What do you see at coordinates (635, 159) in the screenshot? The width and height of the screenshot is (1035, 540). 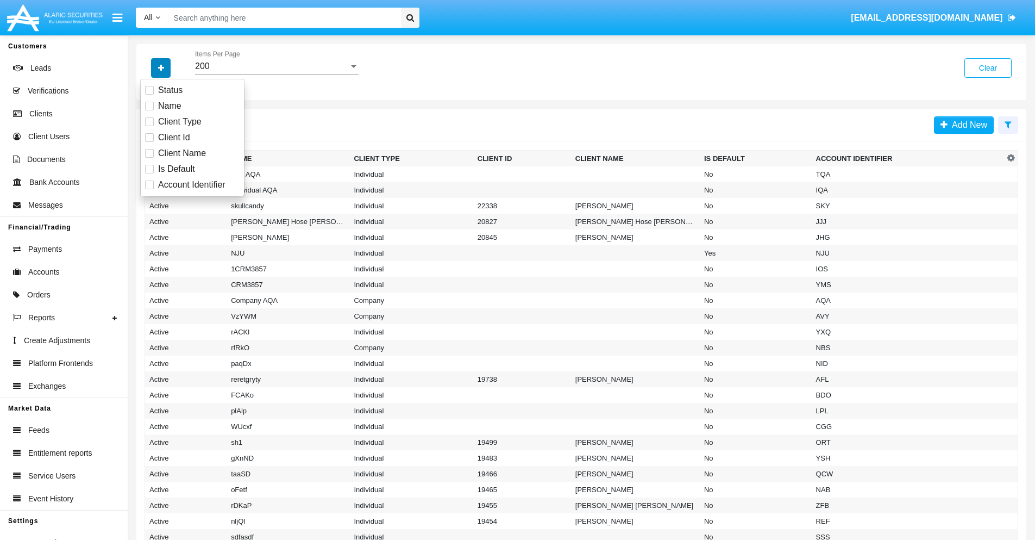 I see `th: Client Name` at bounding box center [635, 159].